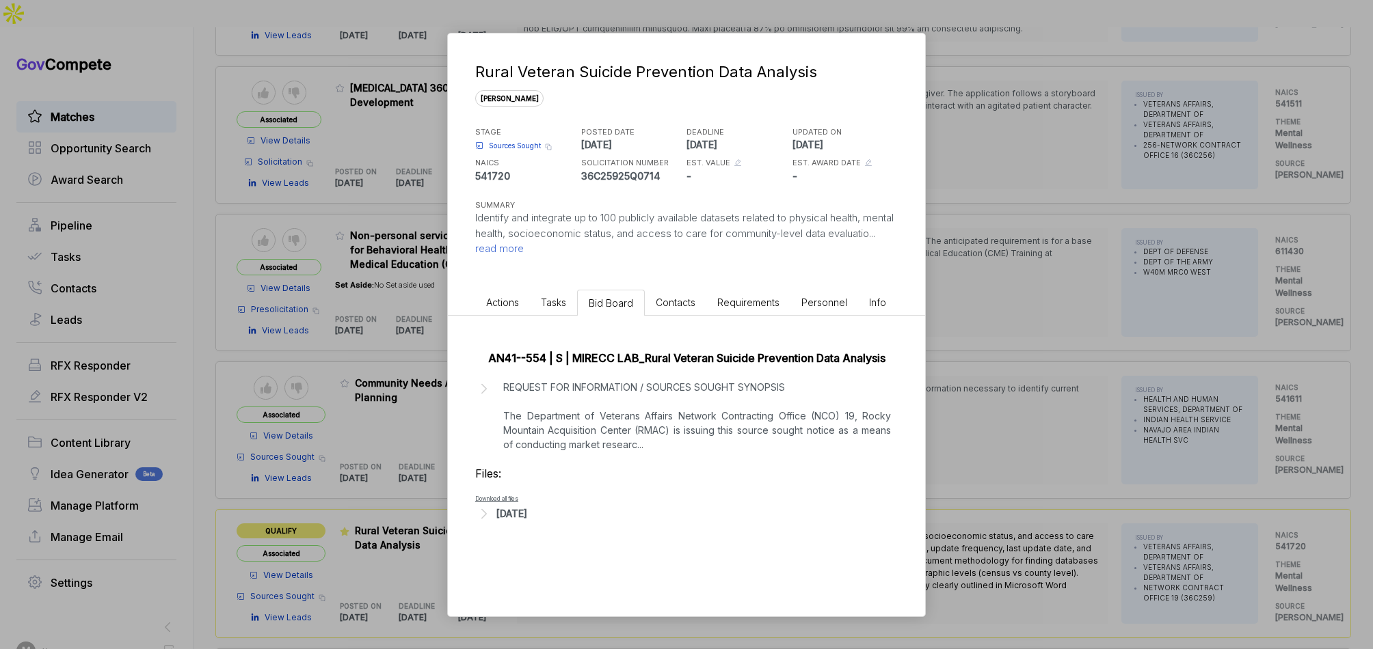  What do you see at coordinates (526, 132) in the screenshot?
I see `h5: STAGE` at bounding box center [526, 132].